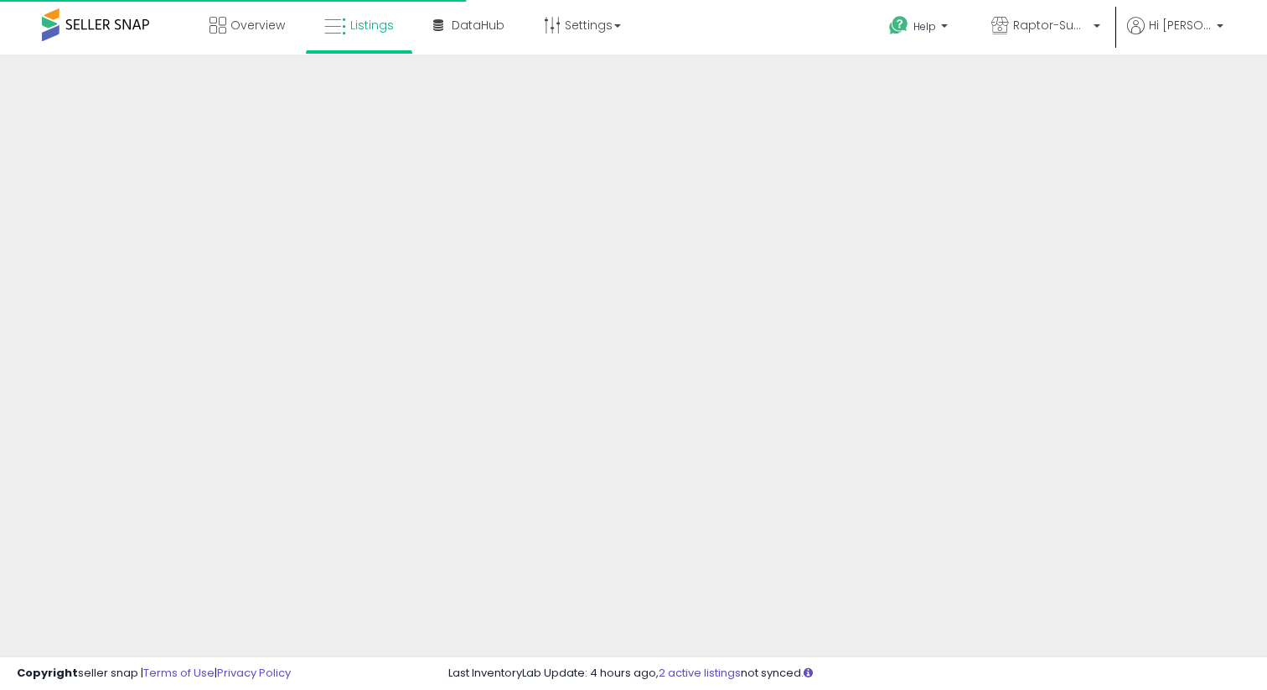 This screenshot has width=1267, height=690. What do you see at coordinates (254, 672) in the screenshot?
I see `a: Privacy Policy` at bounding box center [254, 672].